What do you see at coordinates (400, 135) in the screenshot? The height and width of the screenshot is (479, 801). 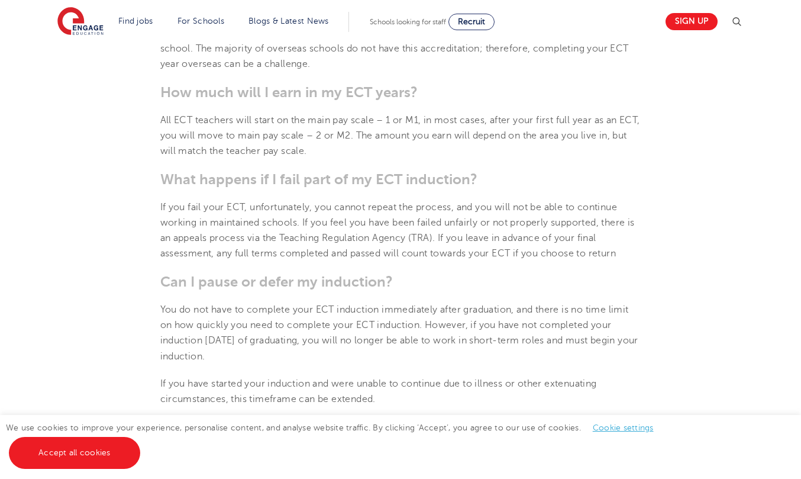 I see `span: All ECT teachers will start on the main pay scale – 1 or M1, in most cases, after your first full...` at bounding box center [400, 135].